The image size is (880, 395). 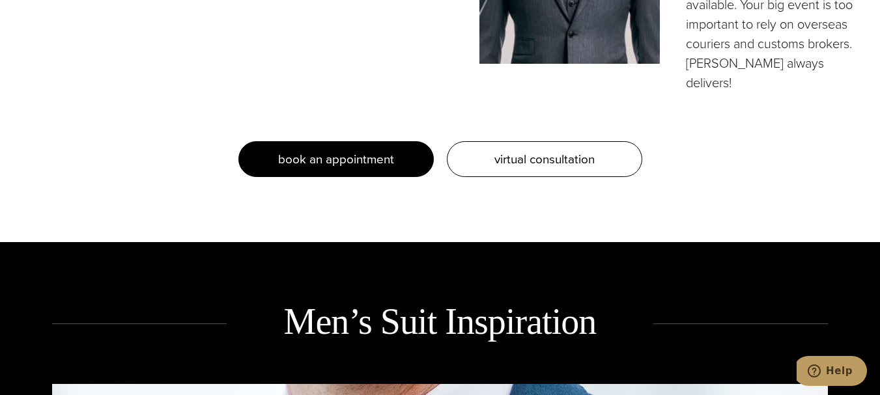 I want to click on span: Help, so click(x=42, y=15).